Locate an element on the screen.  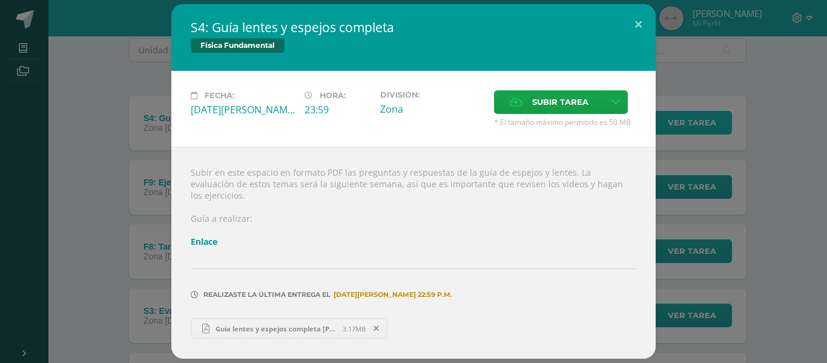
span: Física Fundamental is located at coordinates (237, 45).